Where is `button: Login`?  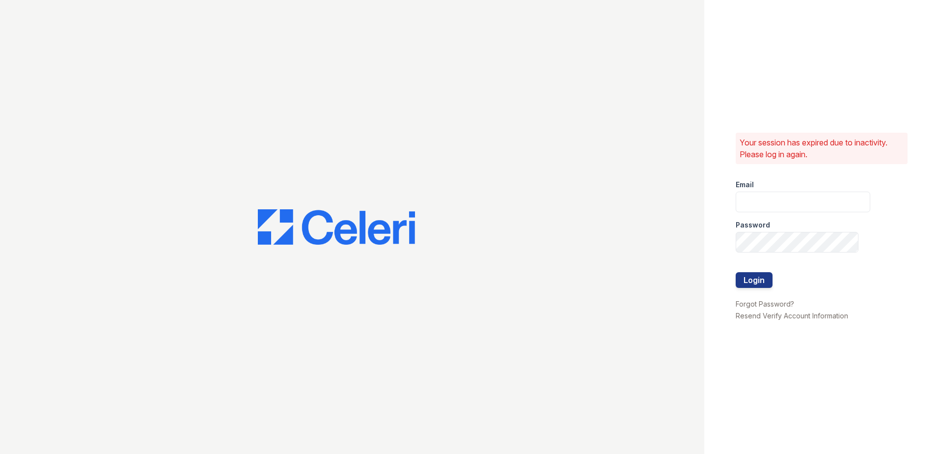 button: Login is located at coordinates (754, 280).